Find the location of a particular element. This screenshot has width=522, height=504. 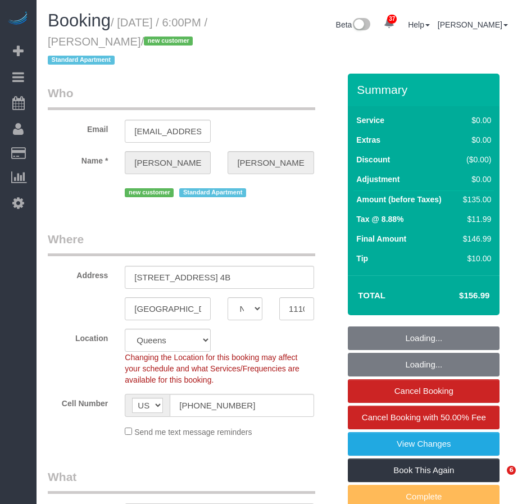

input: Cell Number is located at coordinates (242, 405).